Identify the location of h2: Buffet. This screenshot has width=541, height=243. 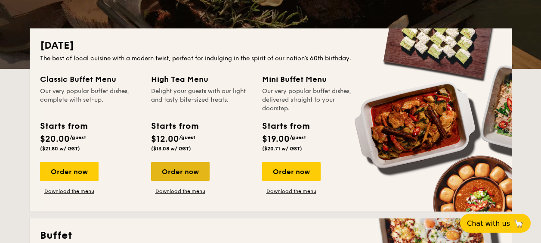
(270, 235).